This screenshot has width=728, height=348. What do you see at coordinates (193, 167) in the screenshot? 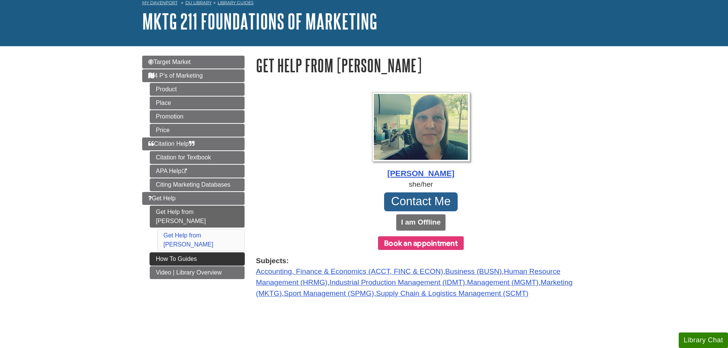
I see `div: Guide Page Menu` at bounding box center [193, 167].